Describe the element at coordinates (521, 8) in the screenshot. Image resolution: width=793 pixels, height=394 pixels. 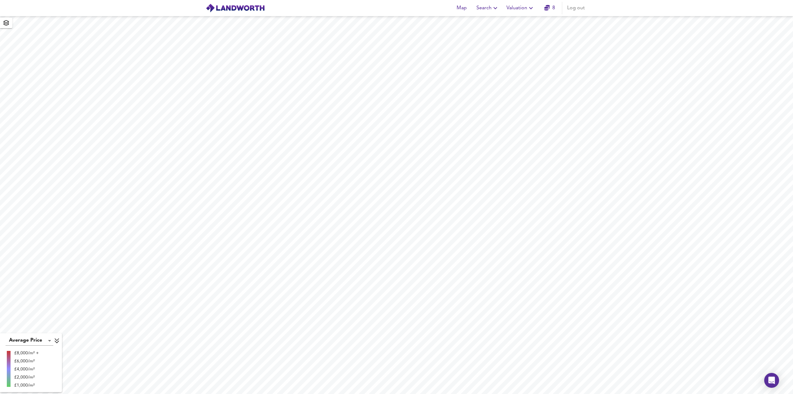
I see `span: Valuation` at that location.